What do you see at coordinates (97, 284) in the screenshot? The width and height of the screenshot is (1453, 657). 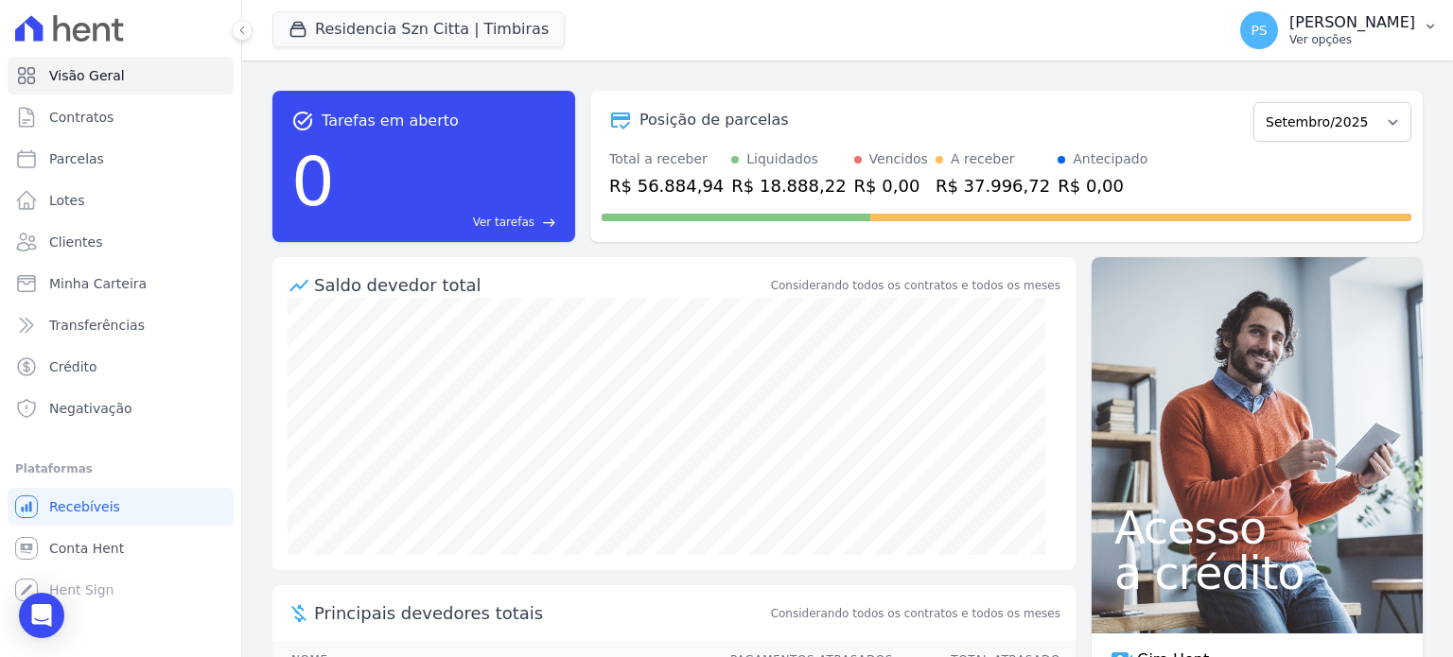 I see `span: Minha Carteira` at bounding box center [97, 284].